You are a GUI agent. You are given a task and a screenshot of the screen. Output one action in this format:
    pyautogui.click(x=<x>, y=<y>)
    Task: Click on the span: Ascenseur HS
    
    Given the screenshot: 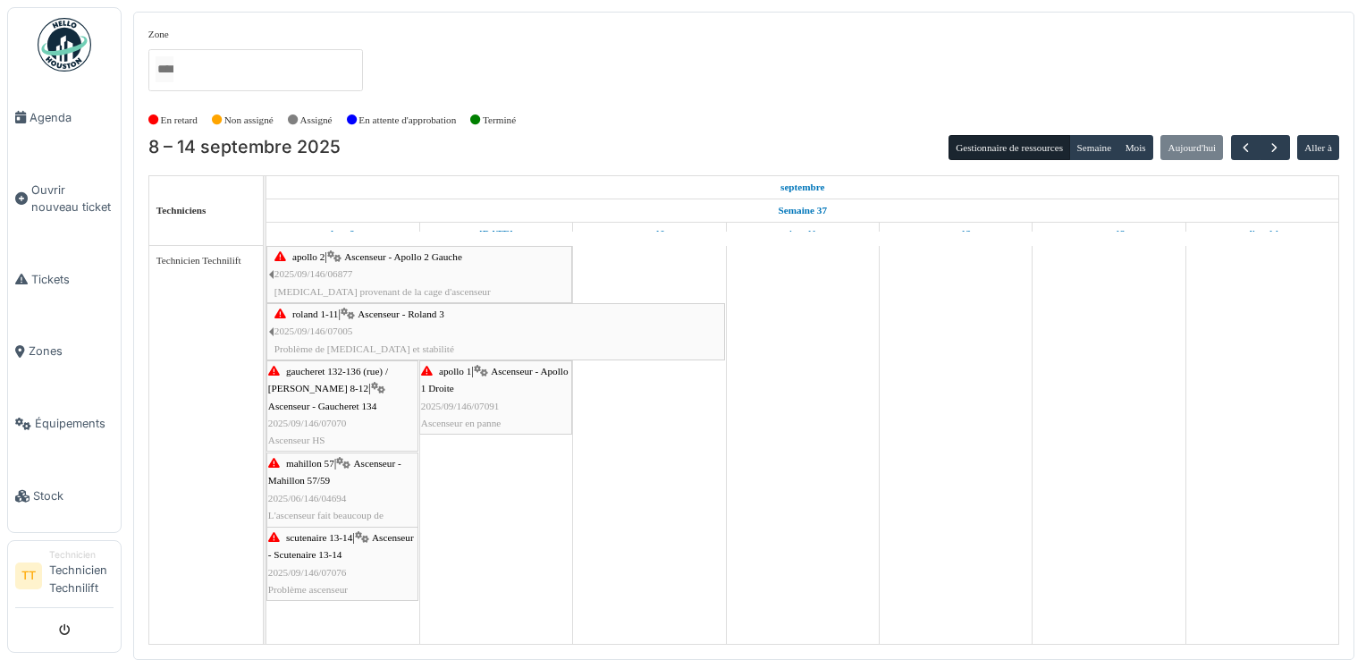 What is the action you would take?
    pyautogui.click(x=297, y=440)
    